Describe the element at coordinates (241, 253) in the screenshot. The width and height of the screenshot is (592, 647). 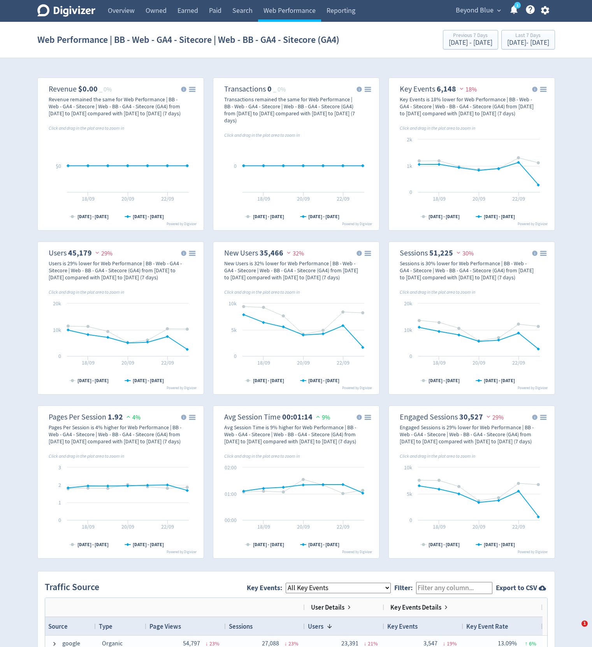
I see `dt: New Users` at that location.